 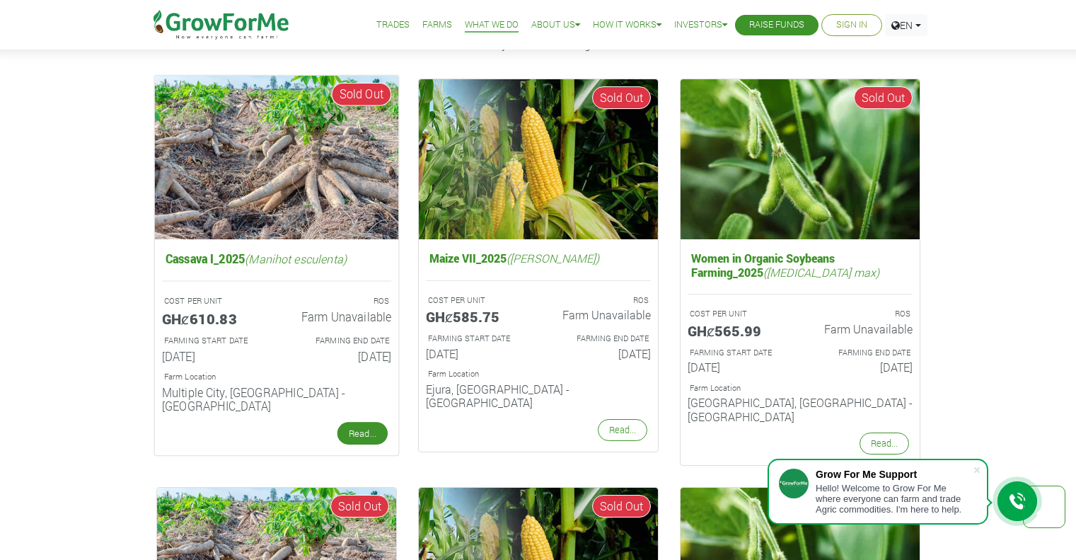 What do you see at coordinates (538, 258) in the screenshot?
I see `h5: Maize VII_2025` at bounding box center [538, 258].